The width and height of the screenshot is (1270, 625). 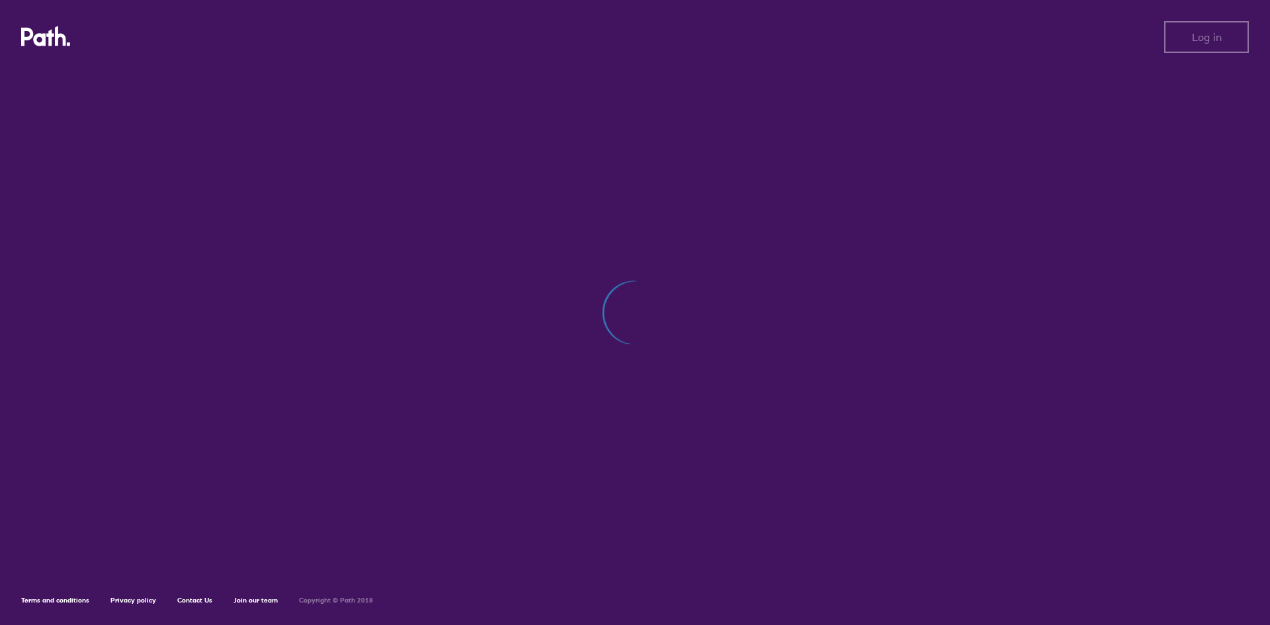 I want to click on a: Contact Us, so click(x=194, y=600).